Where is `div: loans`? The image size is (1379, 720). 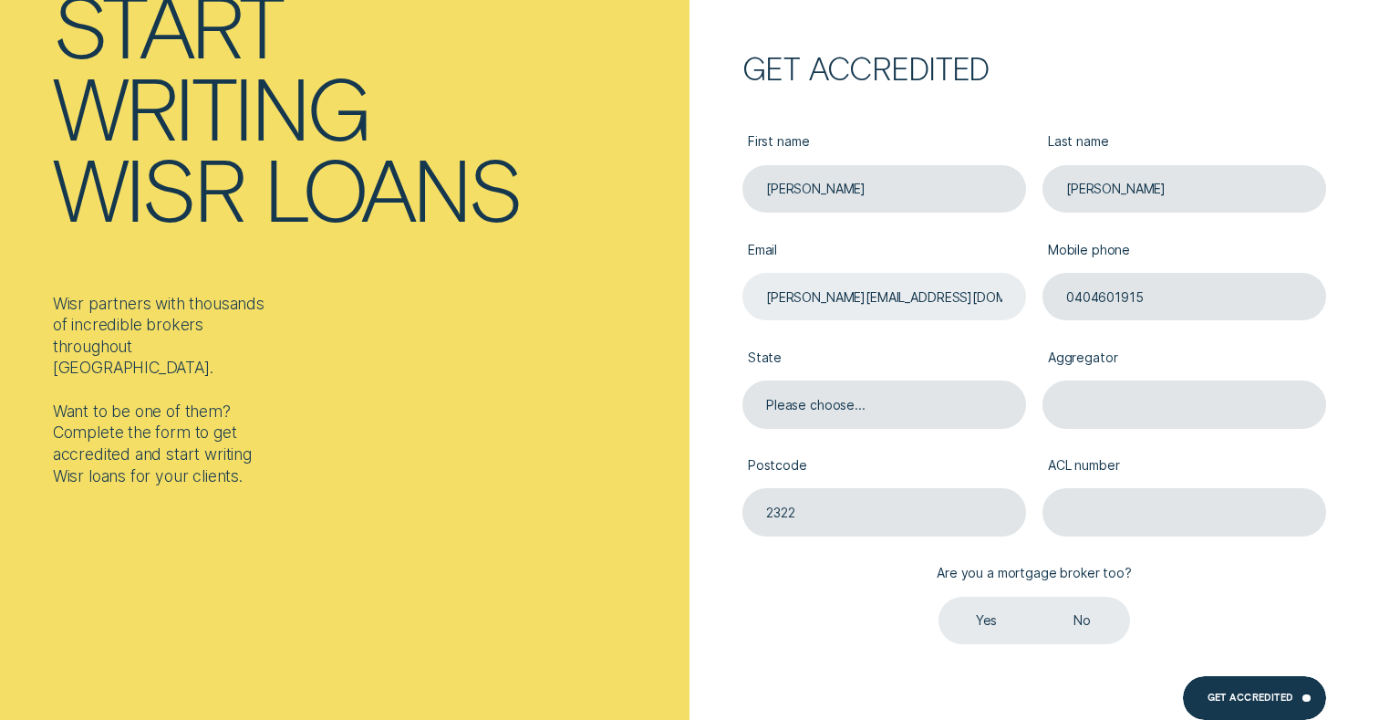 div: loans is located at coordinates (391, 188).